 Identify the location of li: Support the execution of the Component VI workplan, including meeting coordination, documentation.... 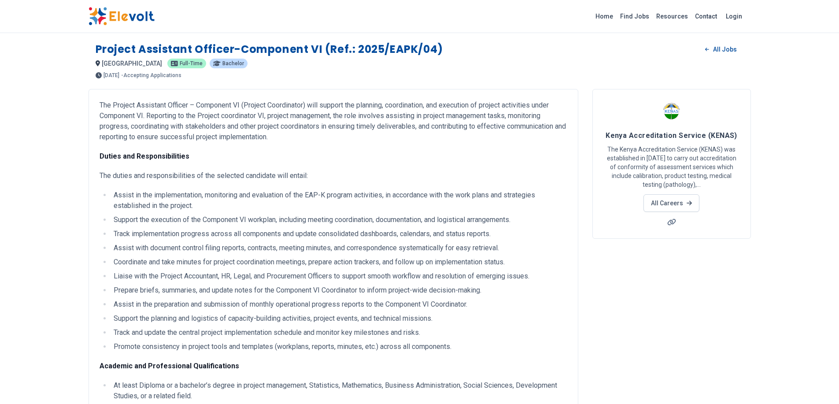
(339, 220).